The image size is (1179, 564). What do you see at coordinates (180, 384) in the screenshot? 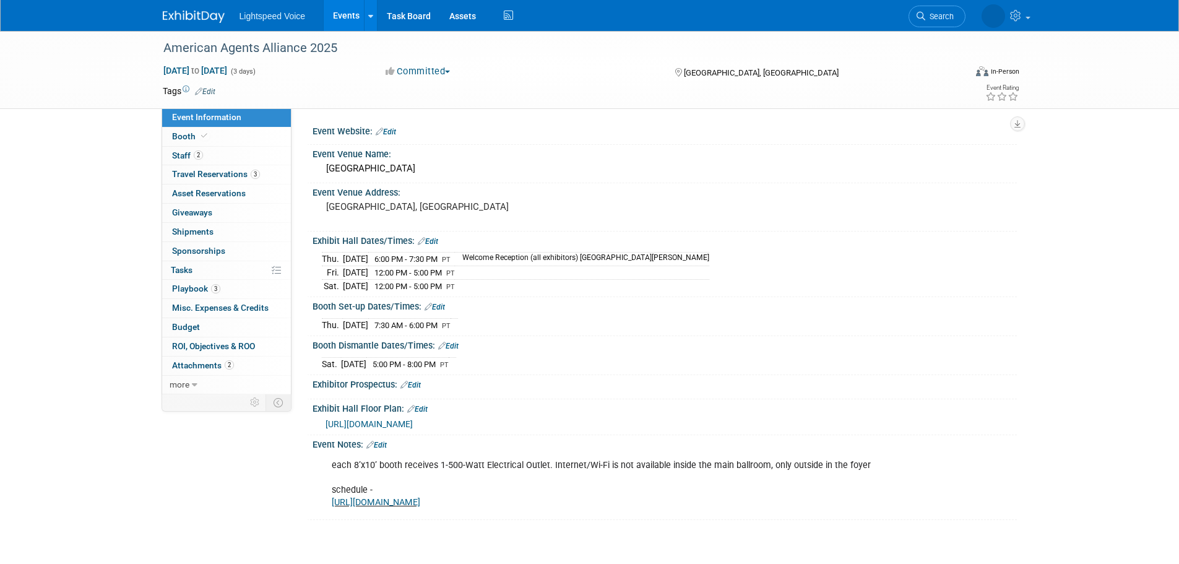
I see `span: more` at bounding box center [180, 384].